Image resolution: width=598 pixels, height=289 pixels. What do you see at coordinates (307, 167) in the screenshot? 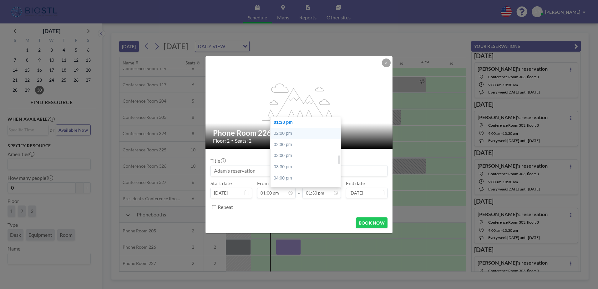
I see `div: 03:30 pm` at bounding box center [307, 167].